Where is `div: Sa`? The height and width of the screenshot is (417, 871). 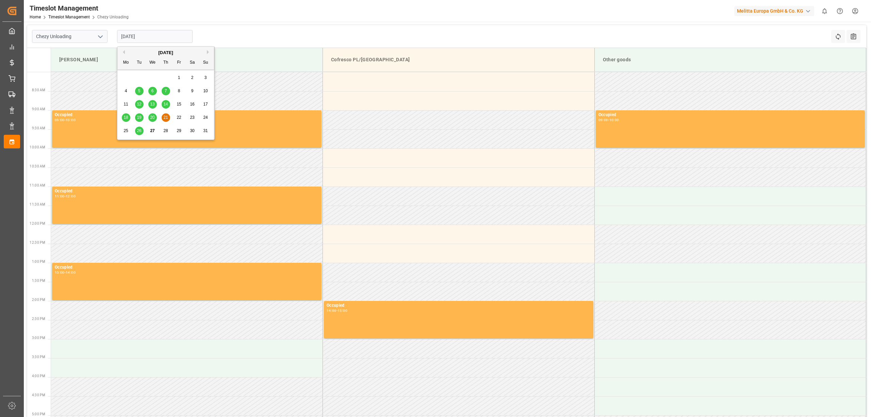
div: Sa is located at coordinates (192, 63).